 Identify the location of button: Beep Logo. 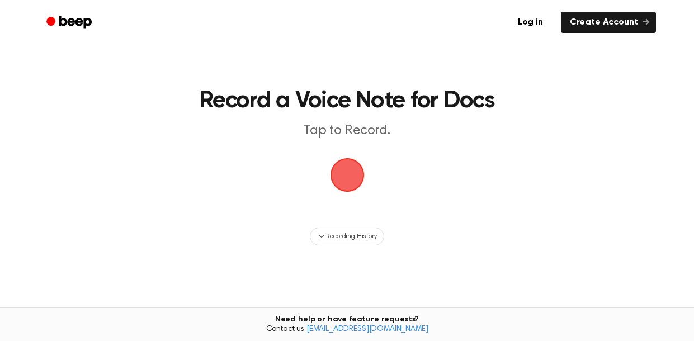
(347, 175).